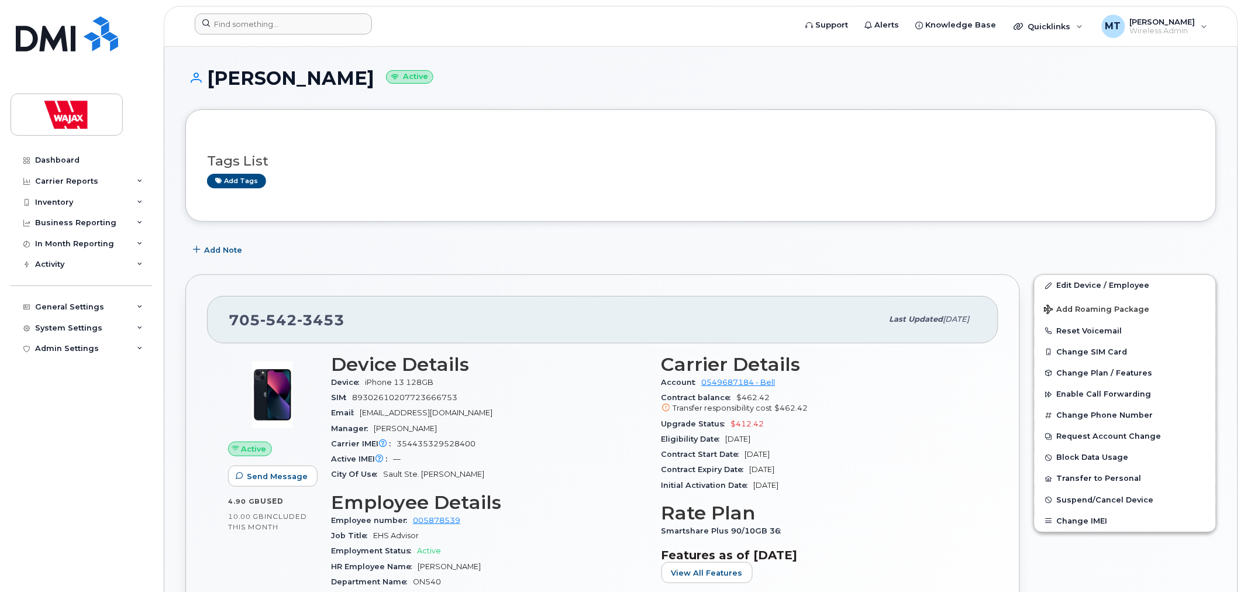  I want to click on span: 354435329528400, so click(436, 443).